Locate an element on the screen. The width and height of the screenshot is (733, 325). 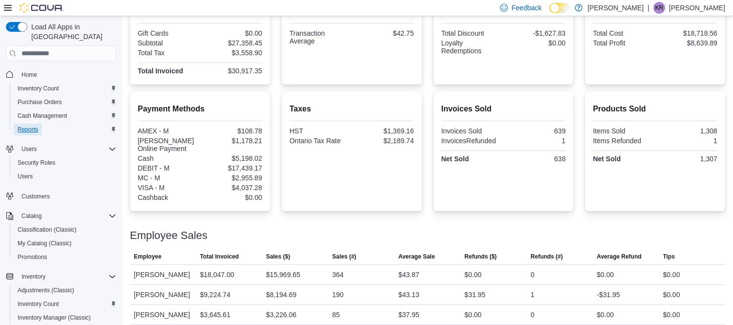
div: $9,224.74 is located at coordinates (215, 295).